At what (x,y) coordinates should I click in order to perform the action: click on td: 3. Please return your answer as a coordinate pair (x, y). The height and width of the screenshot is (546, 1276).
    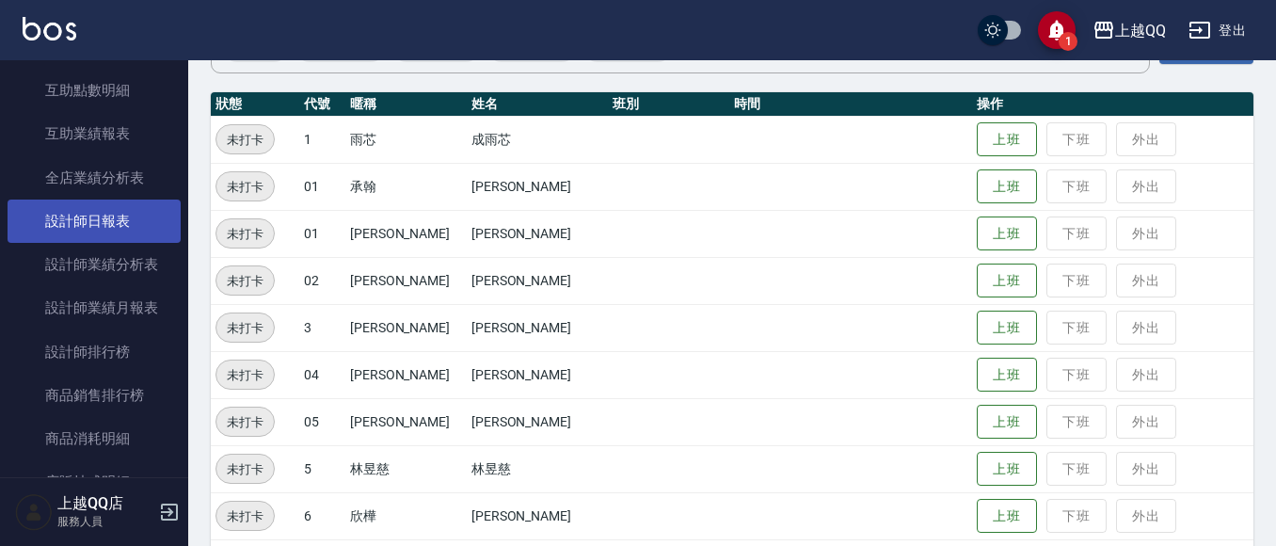
    Looking at the image, I should click on (322, 328).